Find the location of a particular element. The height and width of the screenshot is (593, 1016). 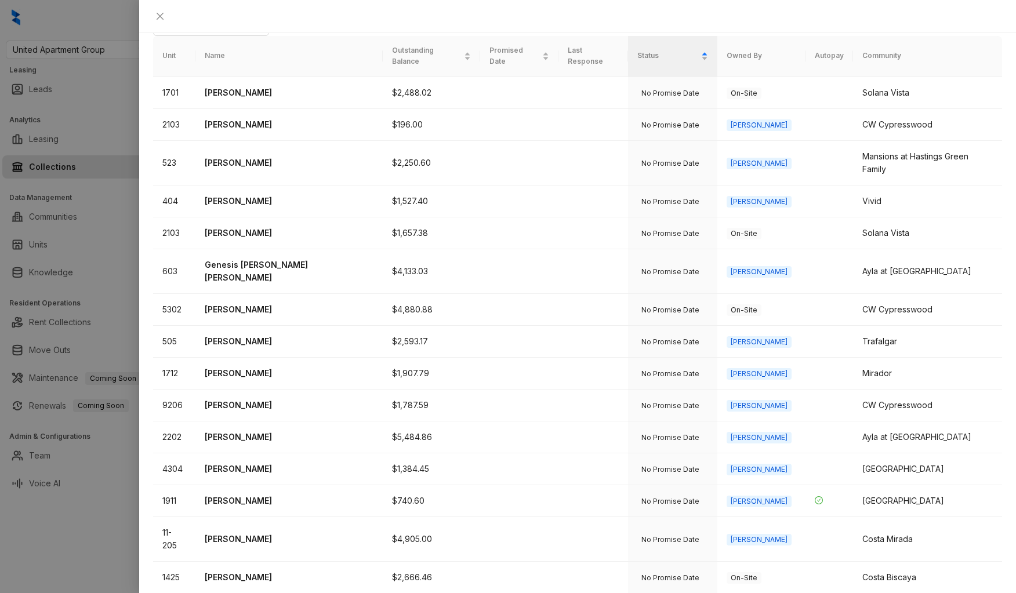

td: 523 is located at coordinates (174, 163).